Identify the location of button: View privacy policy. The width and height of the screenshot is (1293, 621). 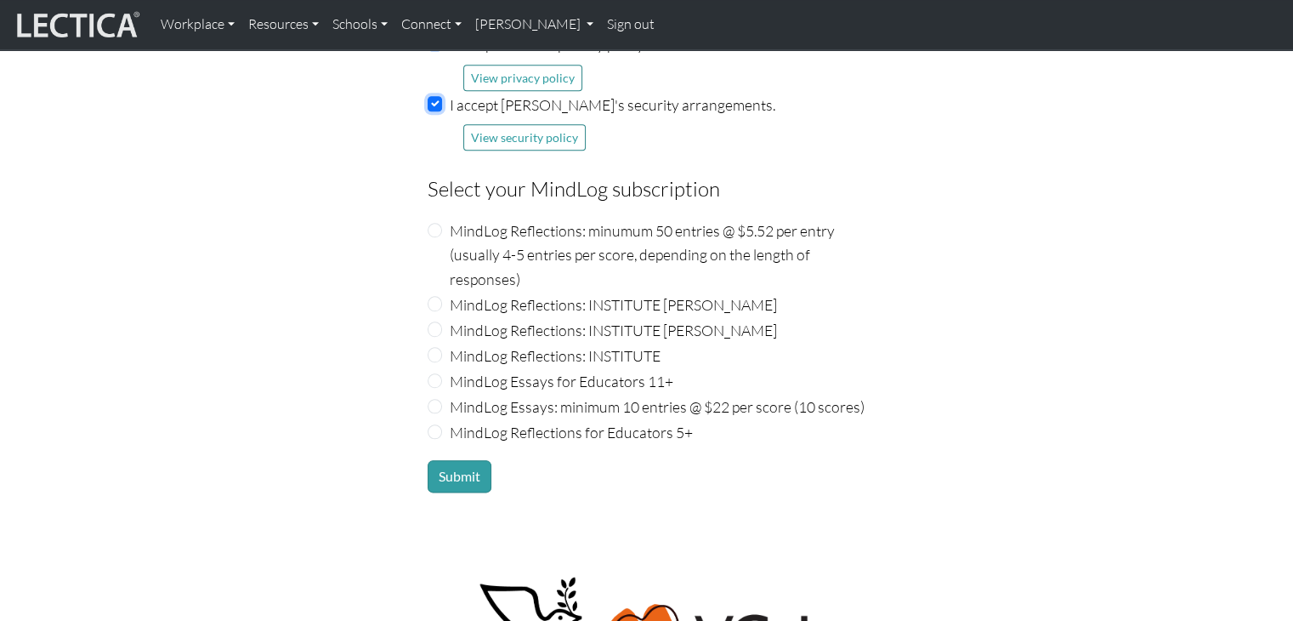
(523, 77).